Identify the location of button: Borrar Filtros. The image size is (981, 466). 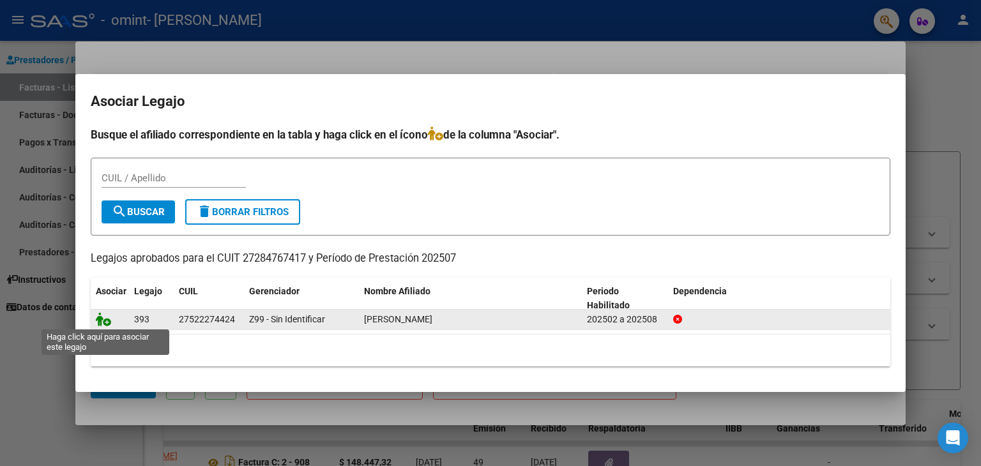
(243, 212).